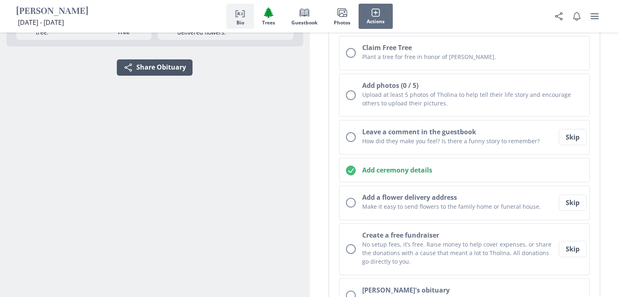  Describe the element at coordinates (465, 170) in the screenshot. I see `button: Add ceremony details` at that location.